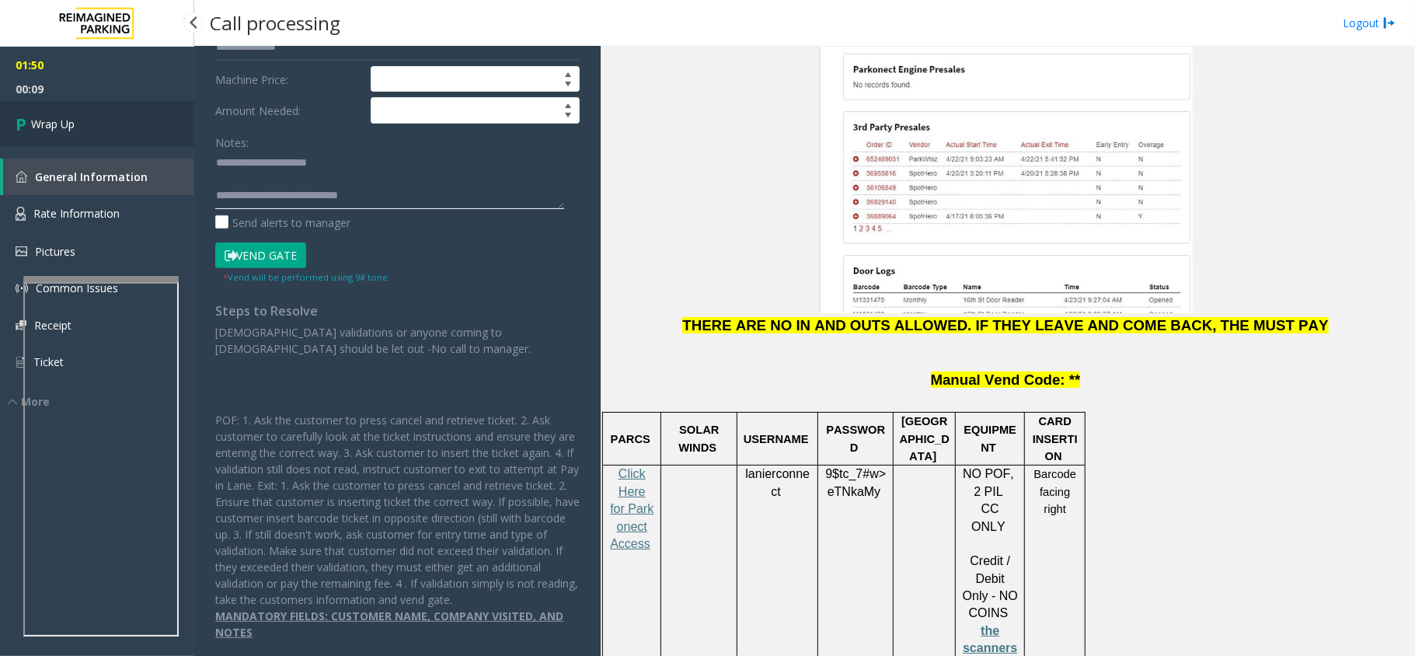  I want to click on div: More, so click(101, 401).